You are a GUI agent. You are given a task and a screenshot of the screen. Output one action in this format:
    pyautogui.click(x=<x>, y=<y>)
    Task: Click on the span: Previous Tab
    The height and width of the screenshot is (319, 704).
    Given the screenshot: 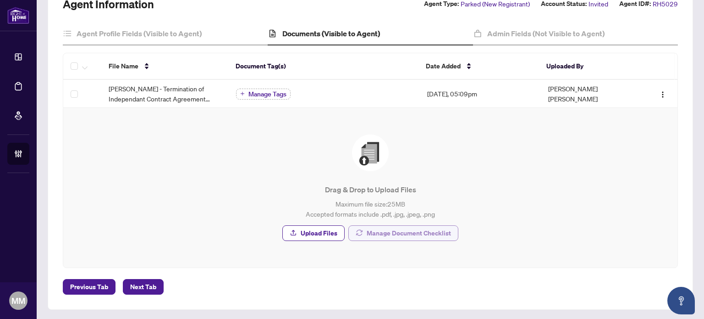 What is the action you would take?
    pyautogui.click(x=89, y=286)
    